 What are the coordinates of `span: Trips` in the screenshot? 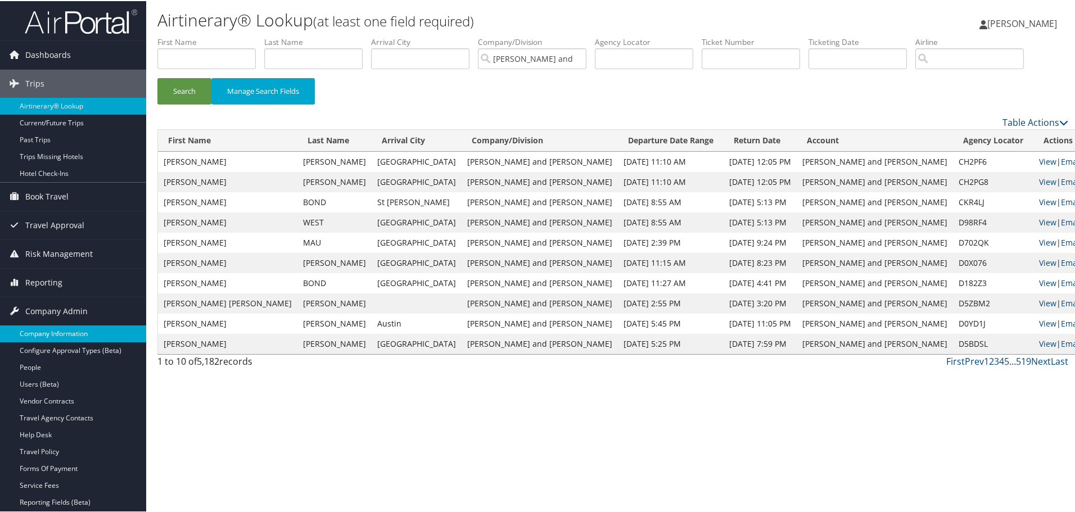 It's located at (35, 83).